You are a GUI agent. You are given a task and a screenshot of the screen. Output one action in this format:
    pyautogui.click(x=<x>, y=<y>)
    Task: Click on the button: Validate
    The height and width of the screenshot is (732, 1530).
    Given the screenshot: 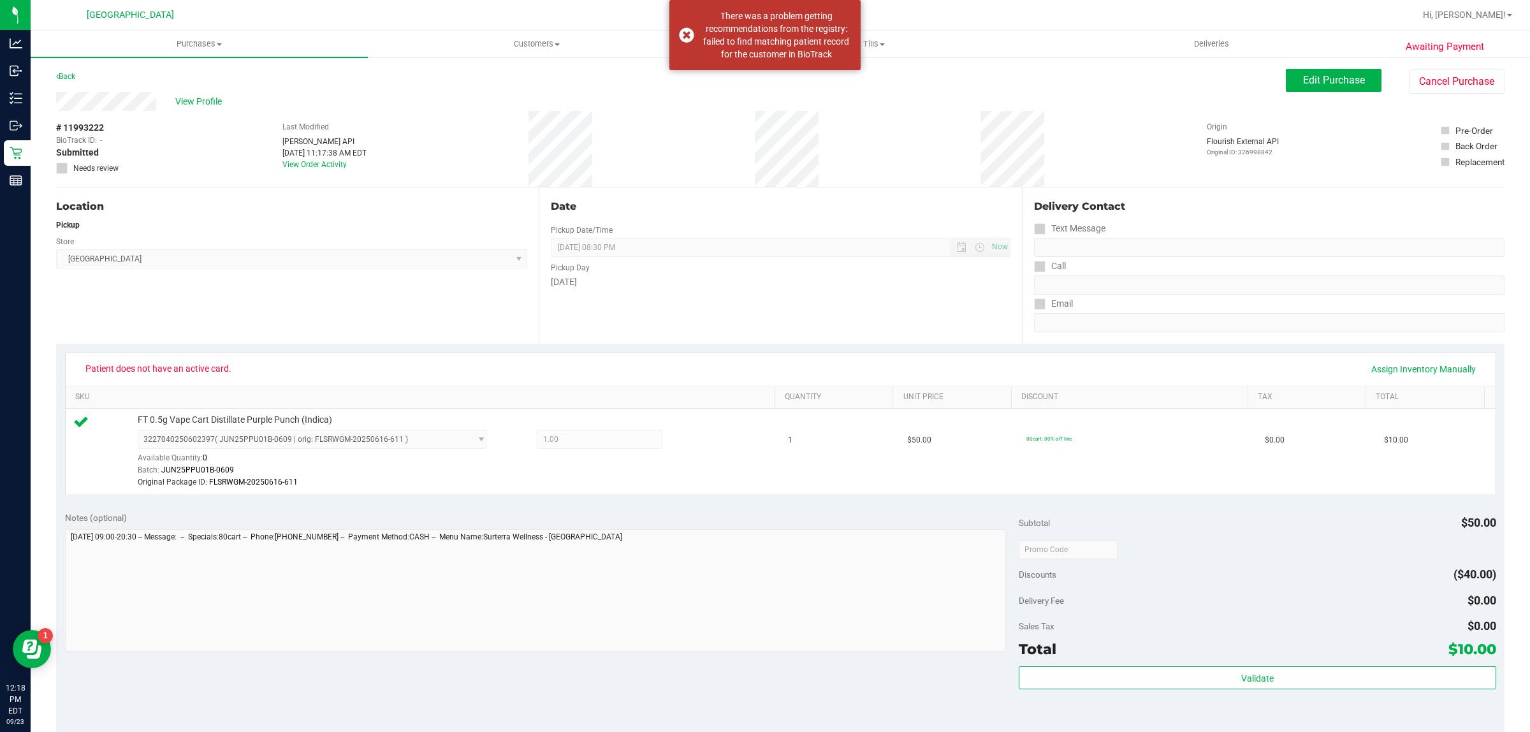 What is the action you would take?
    pyautogui.click(x=1257, y=678)
    